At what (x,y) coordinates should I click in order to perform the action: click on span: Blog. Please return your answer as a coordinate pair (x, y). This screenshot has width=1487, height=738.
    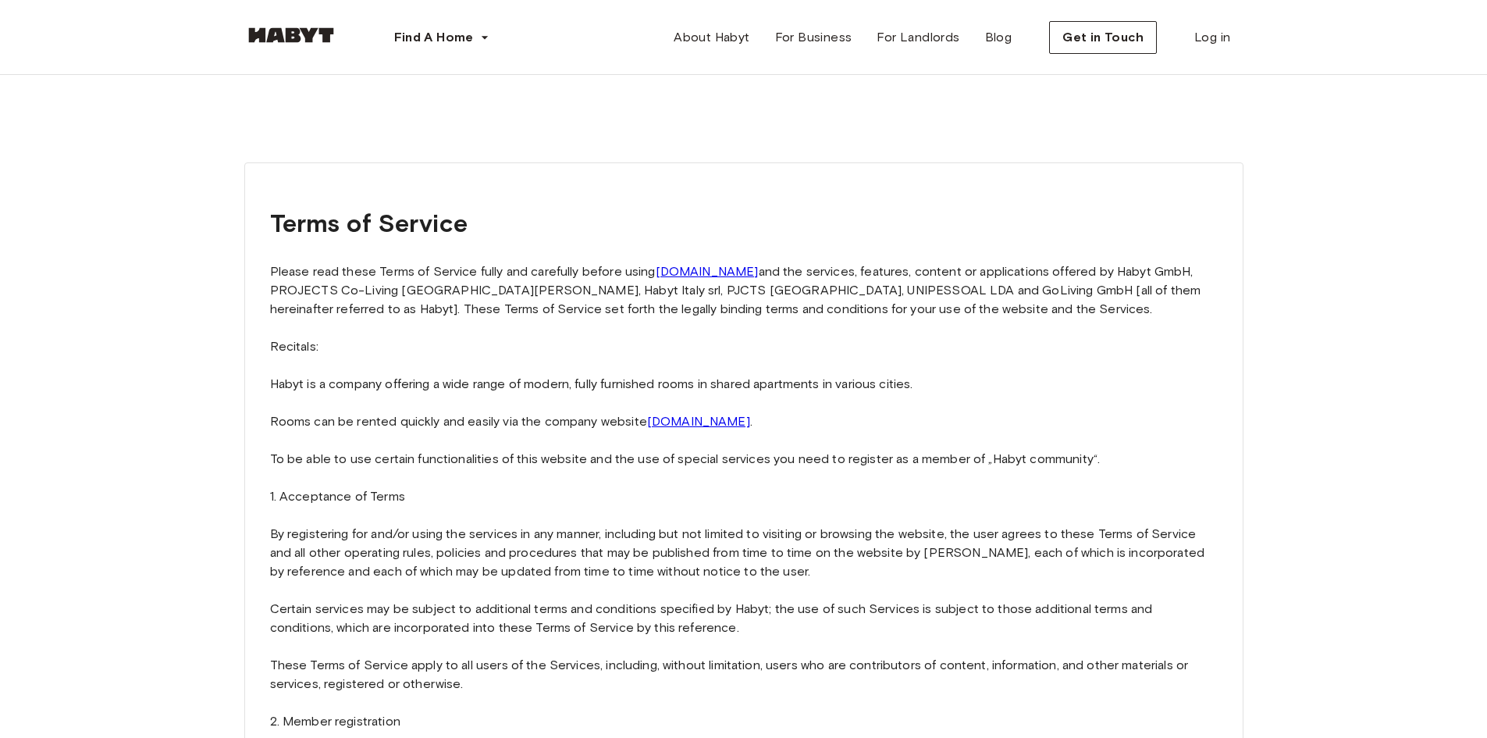
    Looking at the image, I should click on (999, 37).